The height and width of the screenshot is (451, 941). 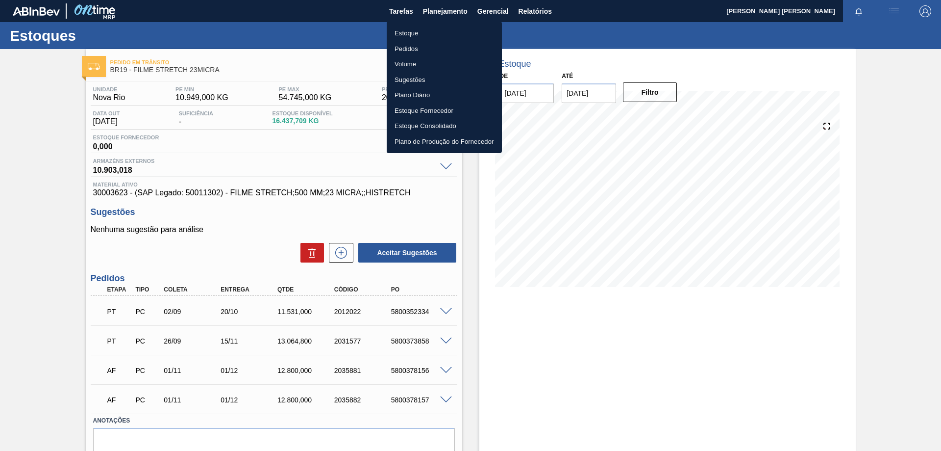 What do you see at coordinates (444, 142) in the screenshot?
I see `a: Plano de Produção do Fornecedor` at bounding box center [444, 142].